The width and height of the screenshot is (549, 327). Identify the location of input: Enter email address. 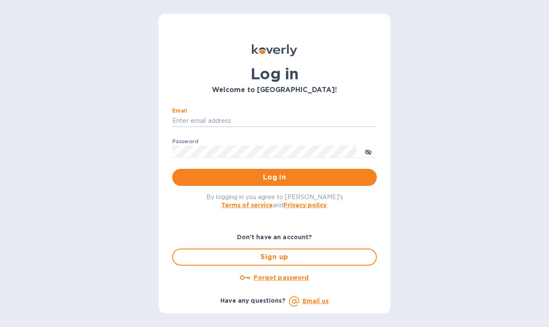
(274, 121).